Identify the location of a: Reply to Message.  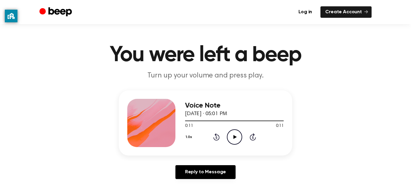
(206, 172).